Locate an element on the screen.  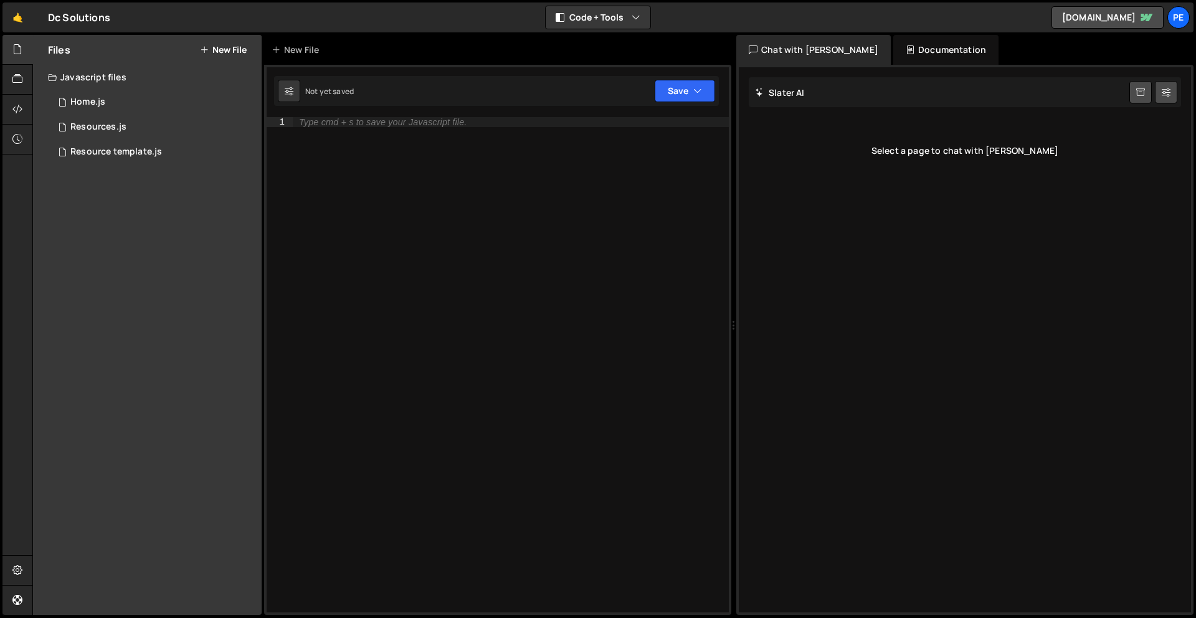
div: Javascript files is located at coordinates (147, 77).